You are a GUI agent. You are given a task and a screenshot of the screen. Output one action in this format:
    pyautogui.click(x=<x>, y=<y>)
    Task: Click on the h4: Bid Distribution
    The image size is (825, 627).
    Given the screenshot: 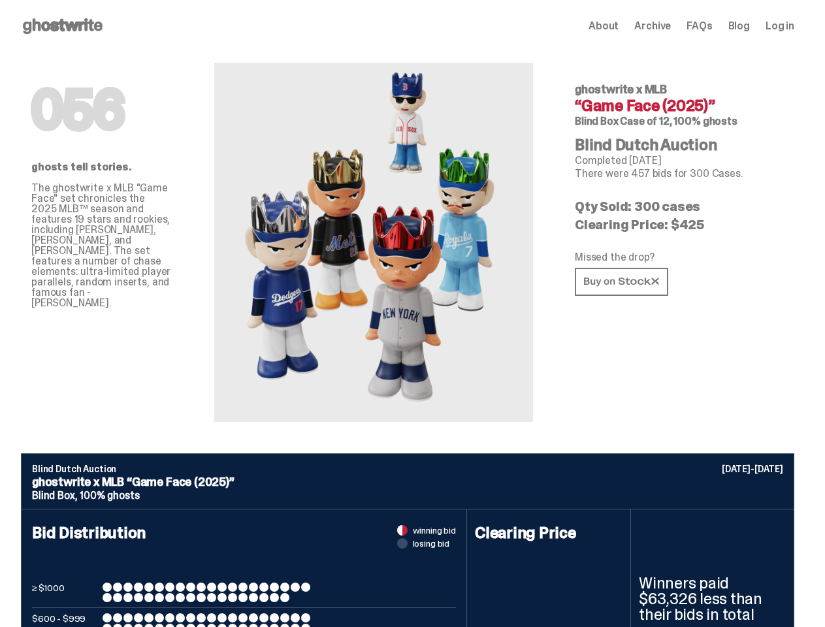 What is the action you would take?
    pyautogui.click(x=244, y=554)
    